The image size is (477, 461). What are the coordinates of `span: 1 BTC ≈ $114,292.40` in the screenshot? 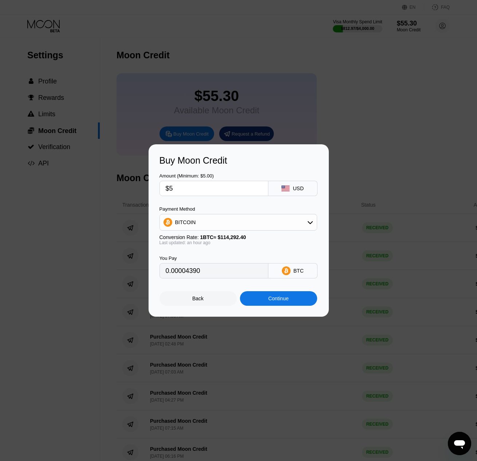 It's located at (223, 237).